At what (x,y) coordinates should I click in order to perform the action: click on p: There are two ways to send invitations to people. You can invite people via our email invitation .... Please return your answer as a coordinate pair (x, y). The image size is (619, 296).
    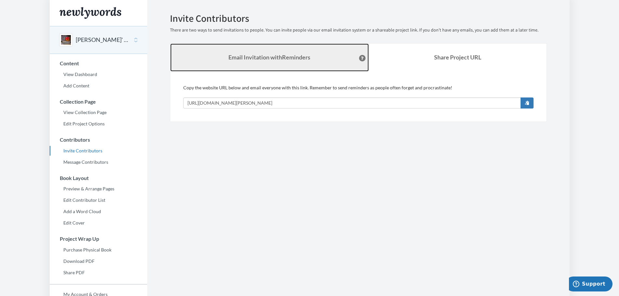
    Looking at the image, I should click on (358, 30).